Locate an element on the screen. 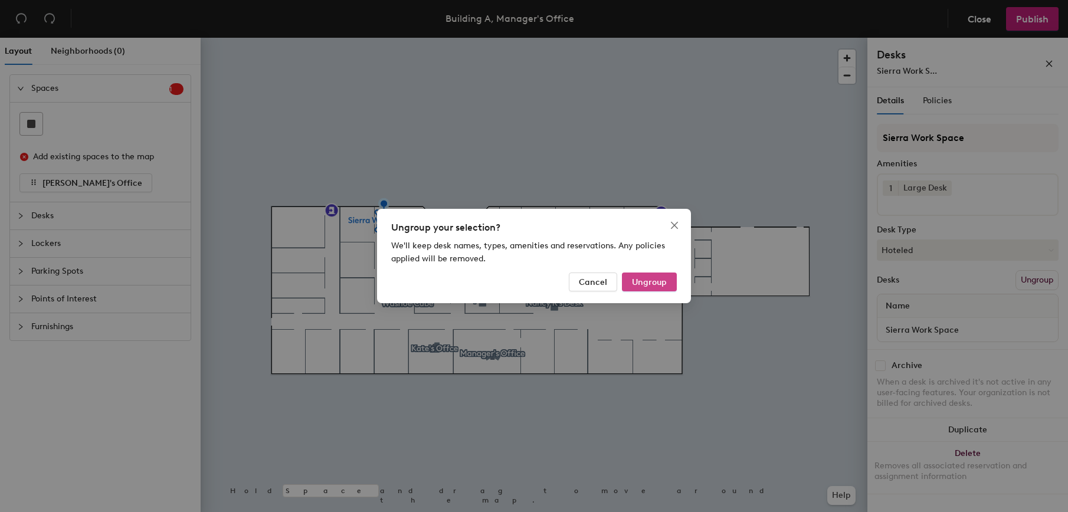 The width and height of the screenshot is (1068, 512). button: Ungroup is located at coordinates (649, 282).